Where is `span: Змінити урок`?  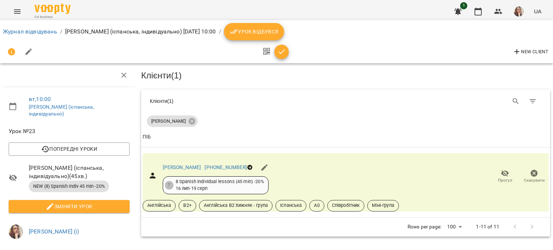 span: Змінити урок is located at coordinates (69, 206).